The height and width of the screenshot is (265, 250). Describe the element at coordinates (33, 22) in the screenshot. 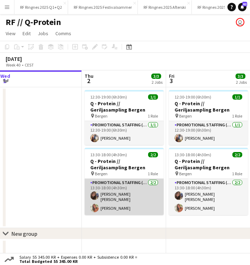

I see `h1: RF // Q-Protein` at that location.